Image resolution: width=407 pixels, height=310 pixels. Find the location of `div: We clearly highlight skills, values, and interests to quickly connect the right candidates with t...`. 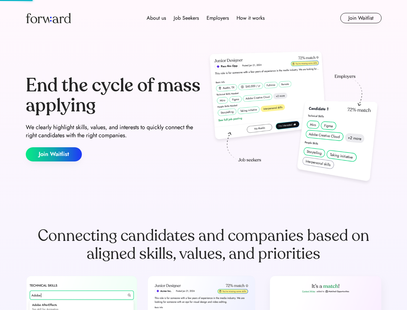

div: We clearly highlight skills, values, and interests to quickly connect the right candidates with t... is located at coordinates (114, 131).